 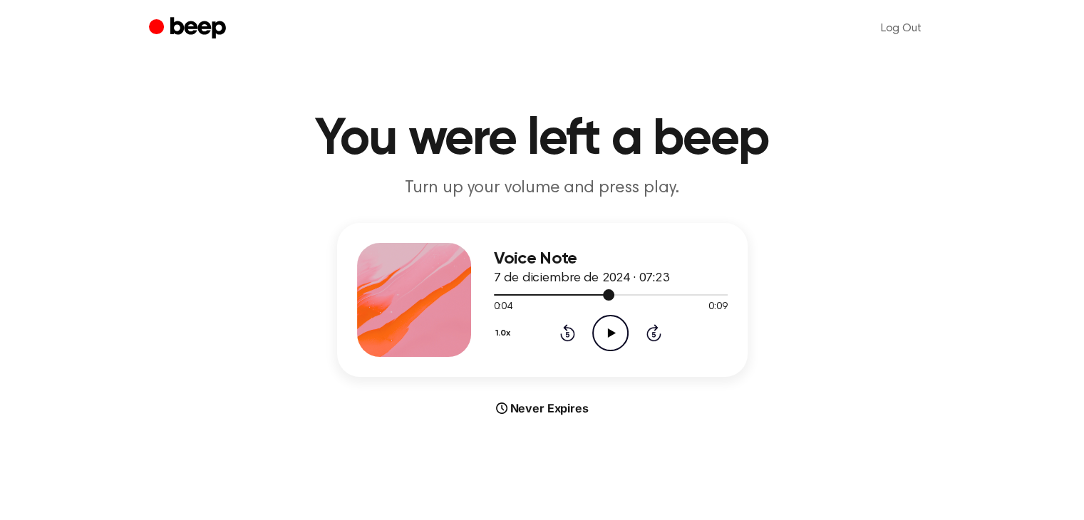 What do you see at coordinates (503, 307) in the screenshot?
I see `span: 0:04` at bounding box center [503, 307].